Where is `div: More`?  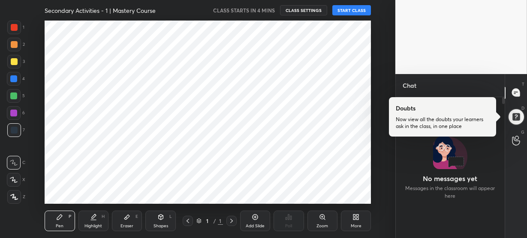 div: More is located at coordinates (356, 226).